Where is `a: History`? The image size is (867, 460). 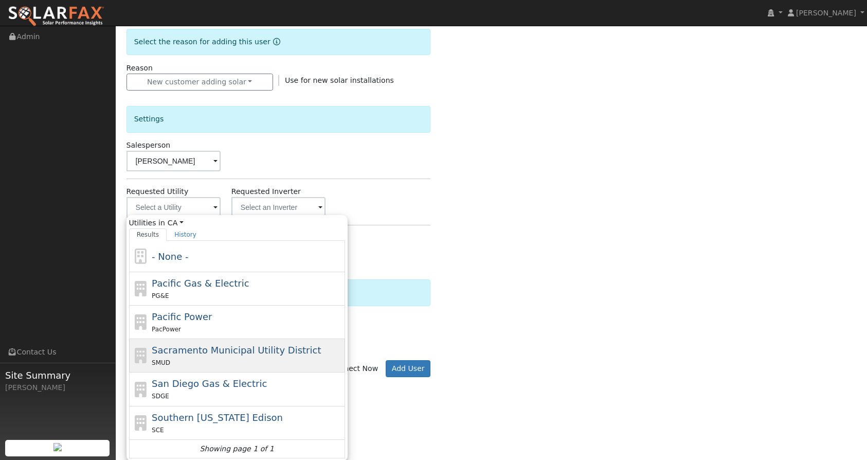 a: History is located at coordinates (185, 234).